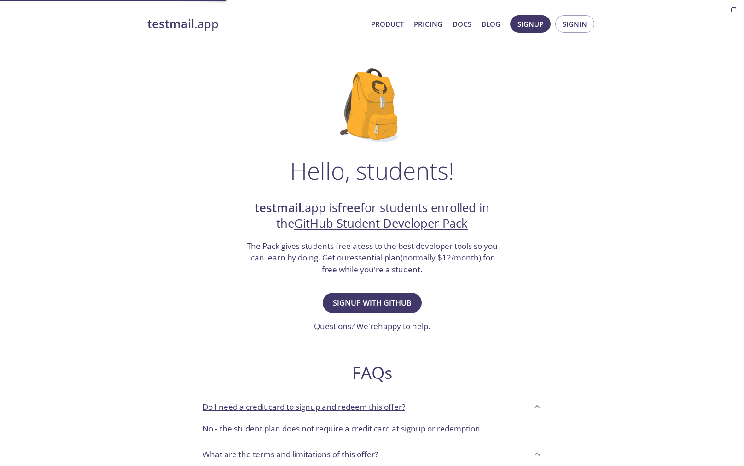 The image size is (744, 466). What do you see at coordinates (372, 303) in the screenshot?
I see `span: Signup with GitHub` at bounding box center [372, 303].